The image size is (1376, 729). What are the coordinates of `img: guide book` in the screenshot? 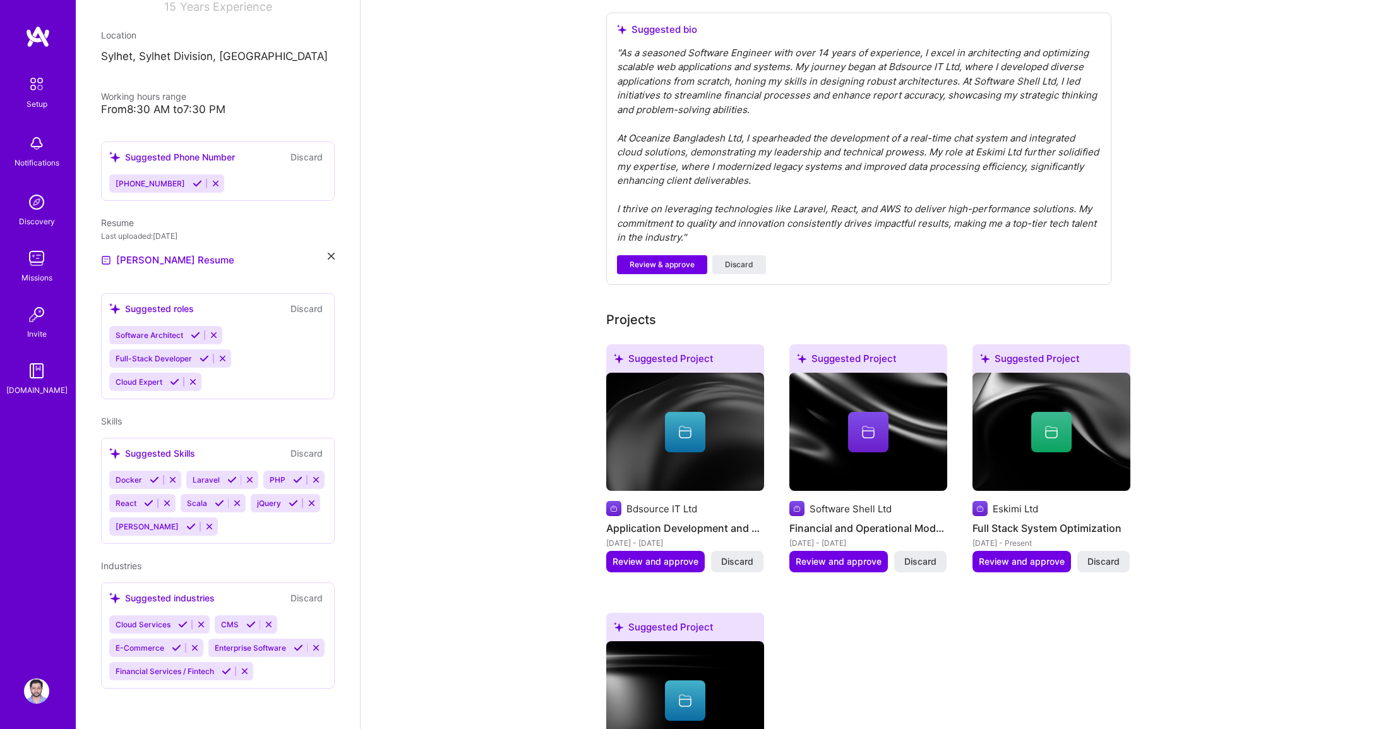 It's located at (37, 371).